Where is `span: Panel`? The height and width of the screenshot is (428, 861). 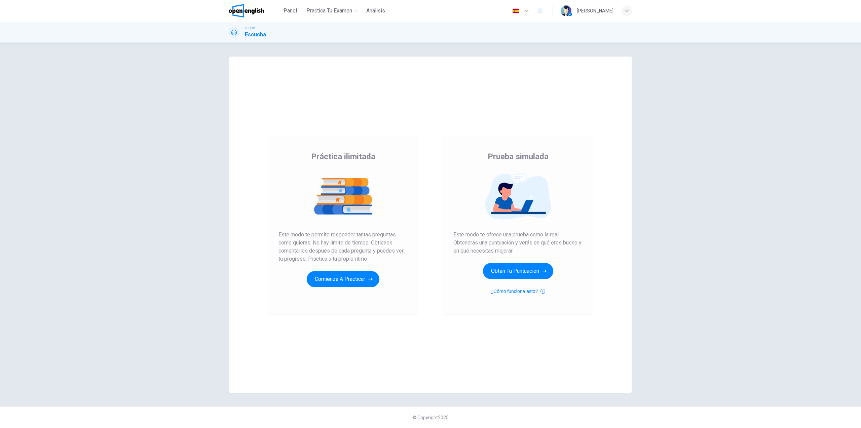 span: Panel is located at coordinates (290, 11).